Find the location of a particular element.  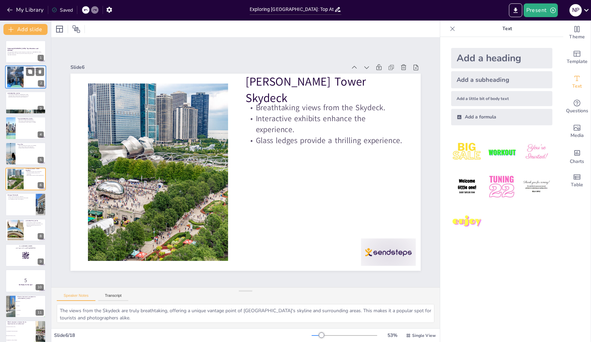

div: Layout is located at coordinates (60, 29).